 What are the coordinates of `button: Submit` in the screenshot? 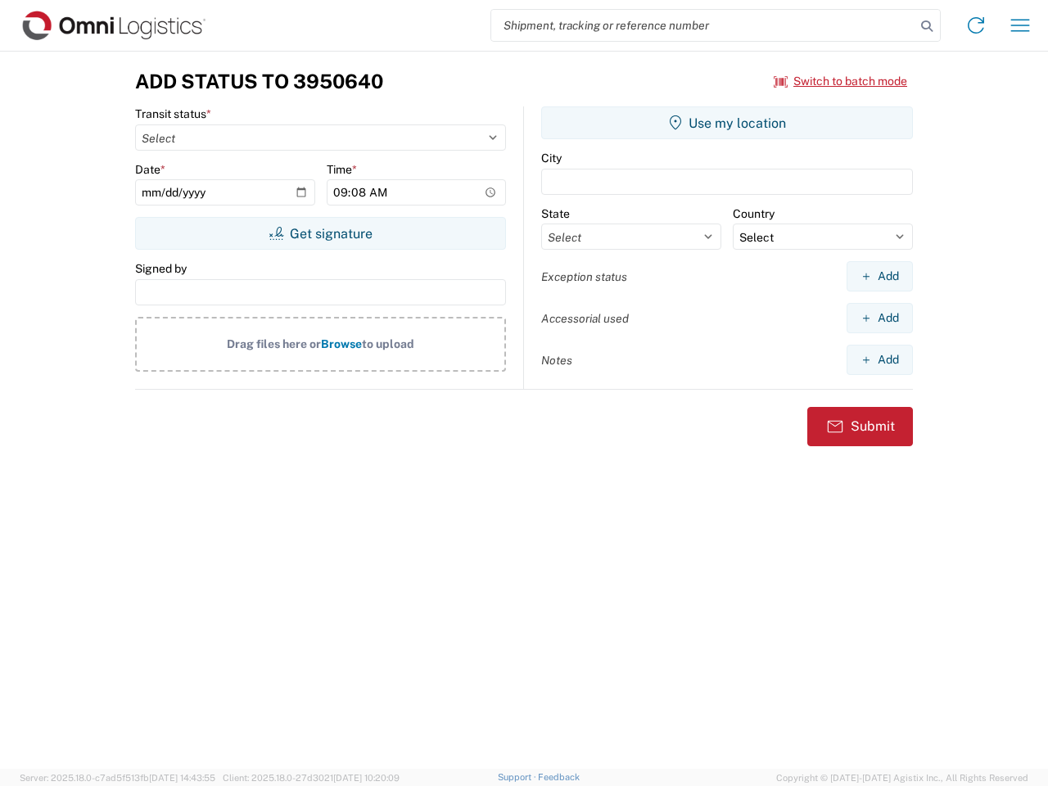 It's located at (860, 426).